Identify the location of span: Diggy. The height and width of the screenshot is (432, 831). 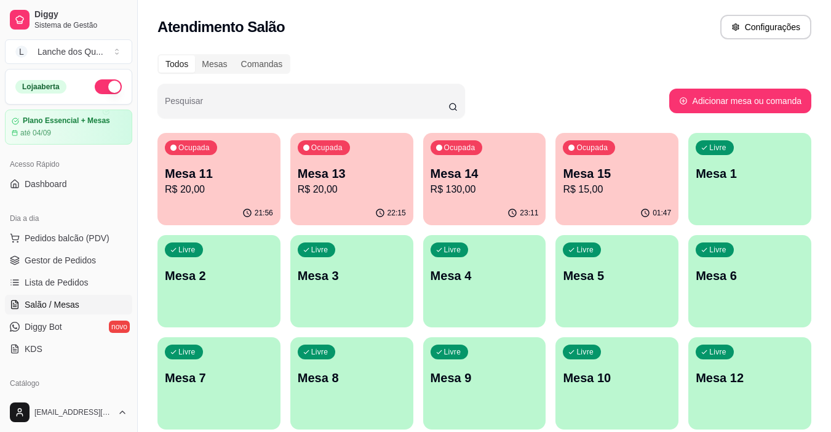
(81, 15).